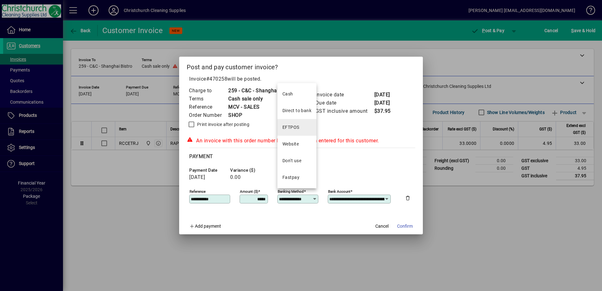 This screenshot has width=602, height=291. What do you see at coordinates (208, 115) in the screenshot?
I see `td: Order Number` at bounding box center [208, 115].